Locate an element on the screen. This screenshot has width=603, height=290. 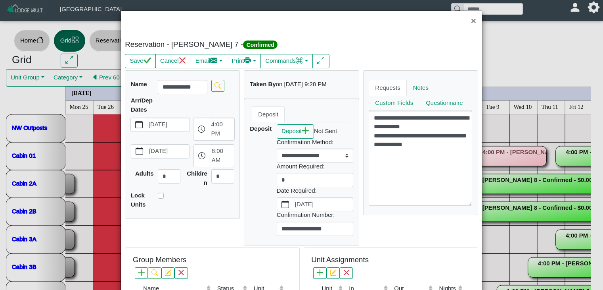
label: 8:00 AM is located at coordinates (222, 156).